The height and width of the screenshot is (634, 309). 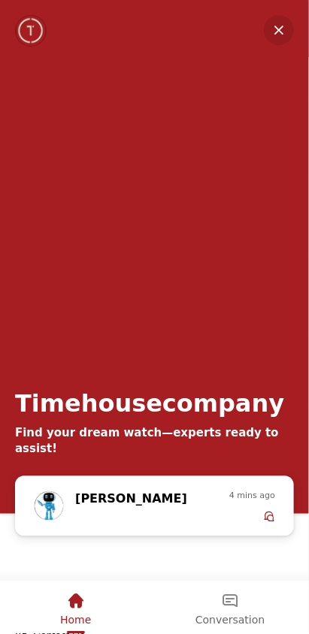 What do you see at coordinates (252, 497) in the screenshot?
I see `span: 4 mins ago` at bounding box center [252, 497].